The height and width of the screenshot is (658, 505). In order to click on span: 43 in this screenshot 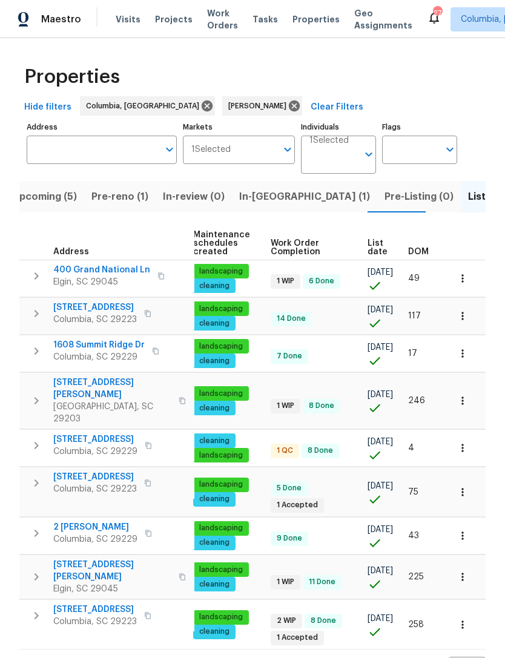, I will do `click(413, 535)`.